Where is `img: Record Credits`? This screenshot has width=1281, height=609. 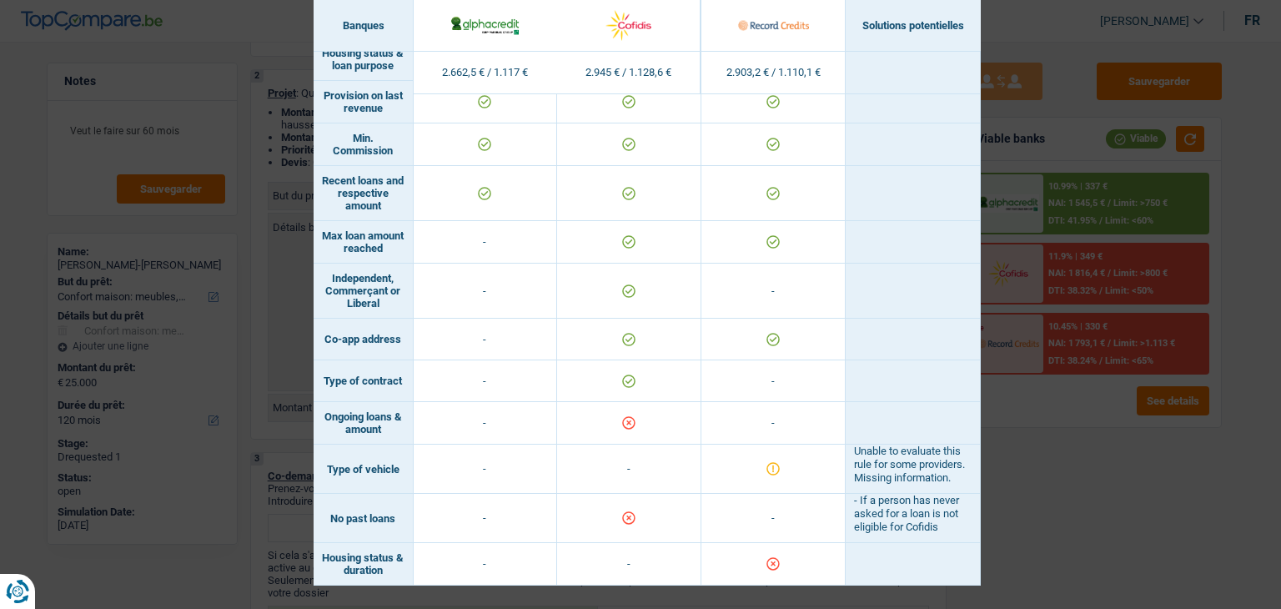 img: Record Credits is located at coordinates (772, 25).